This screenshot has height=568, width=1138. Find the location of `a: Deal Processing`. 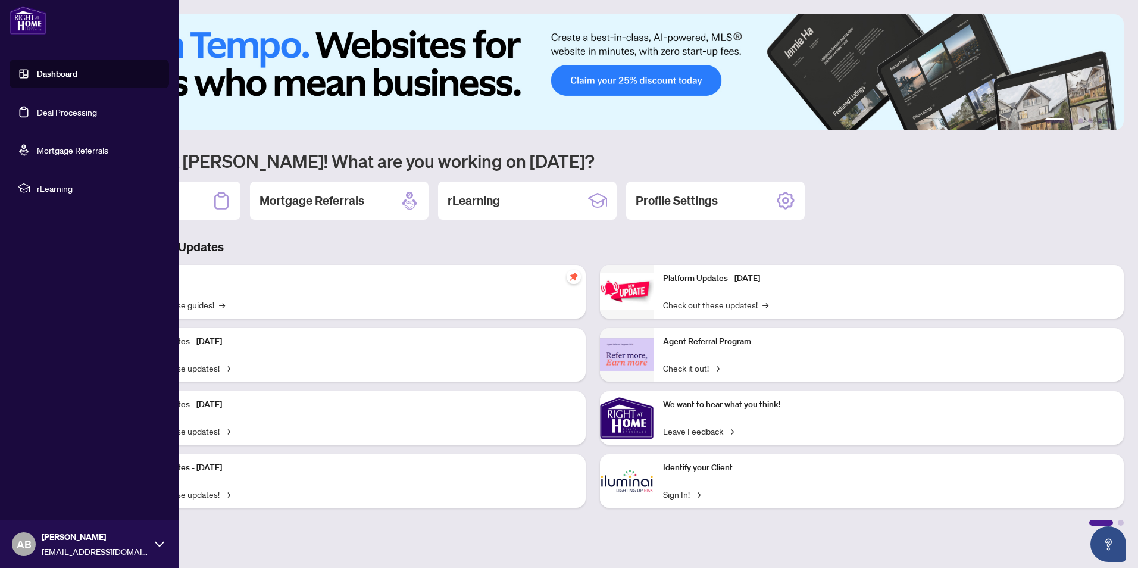

a: Deal Processing is located at coordinates (67, 112).